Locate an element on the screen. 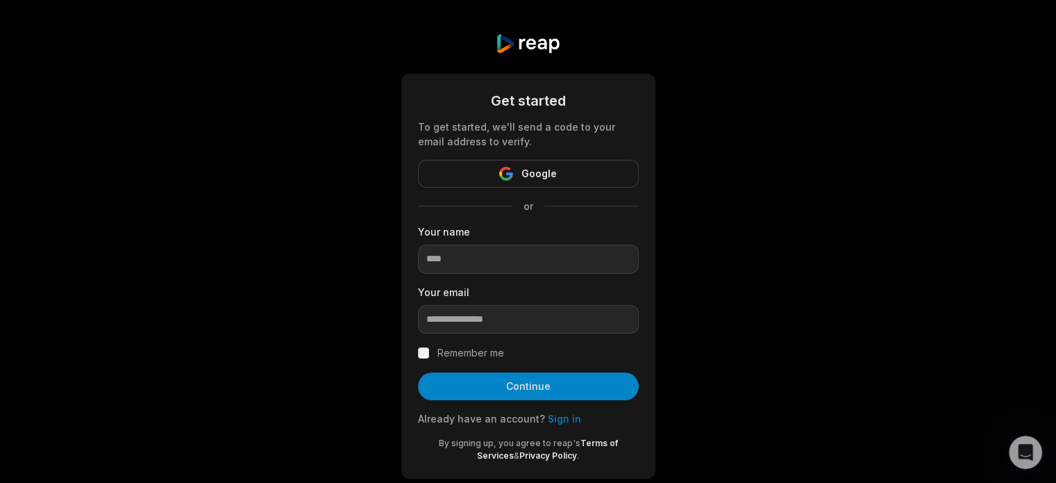  div: To get started, we'll send a code to your email address to verify. is located at coordinates (528, 134).